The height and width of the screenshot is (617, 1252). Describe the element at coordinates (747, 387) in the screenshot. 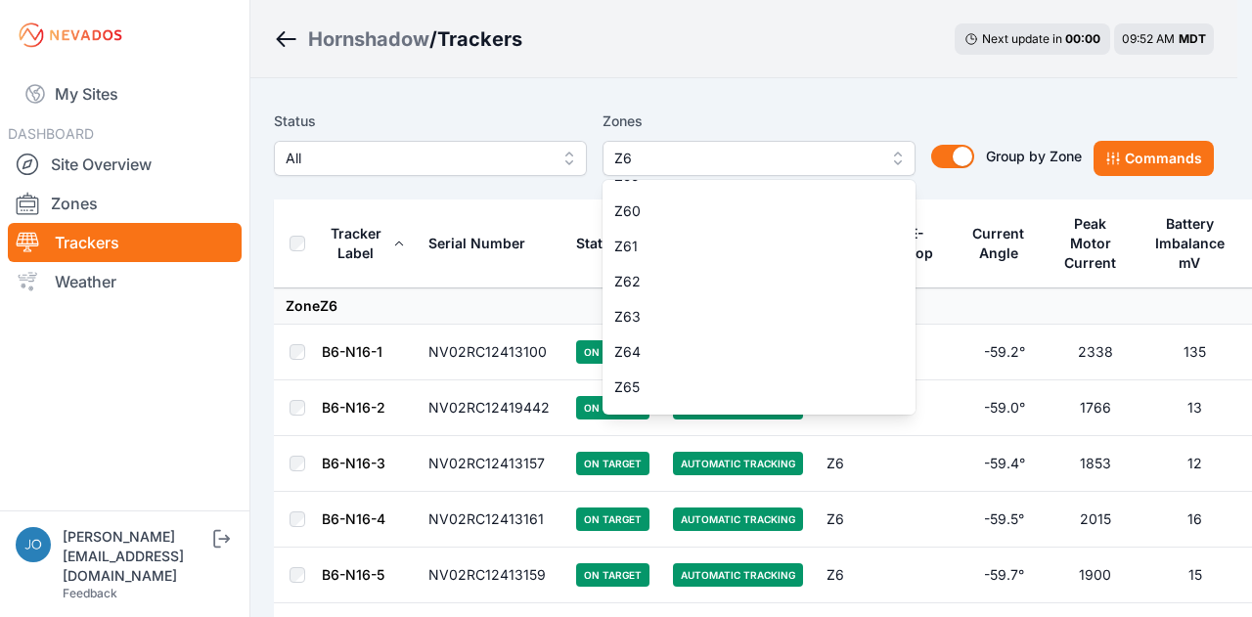

I see `span: Z65` at that location.